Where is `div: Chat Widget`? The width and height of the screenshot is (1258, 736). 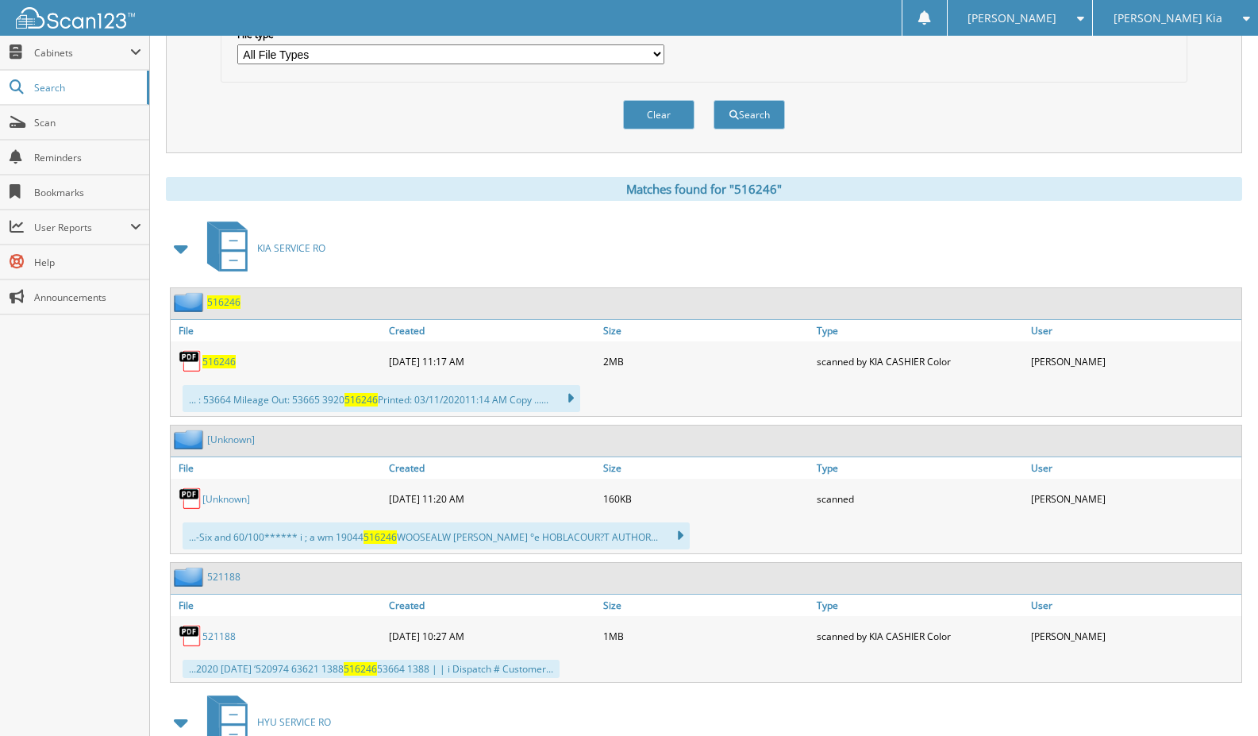
div: Chat Widget is located at coordinates (1219, 698).